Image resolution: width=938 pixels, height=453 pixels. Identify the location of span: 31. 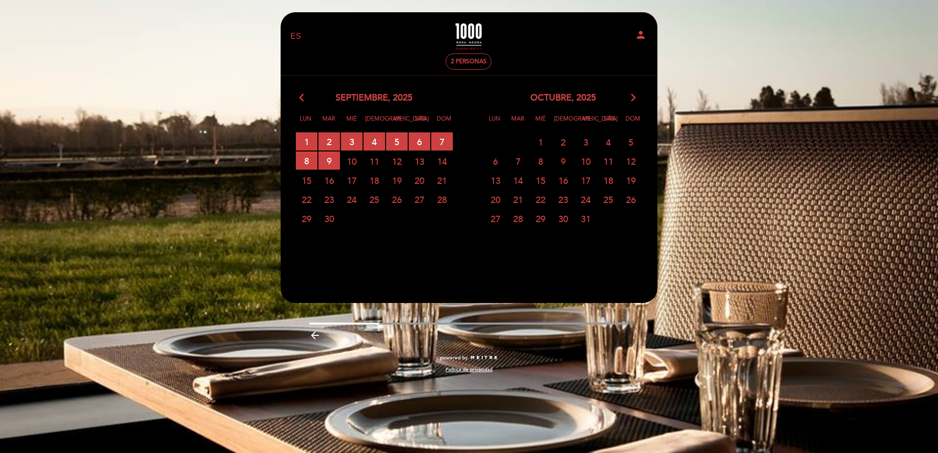
(585, 218).